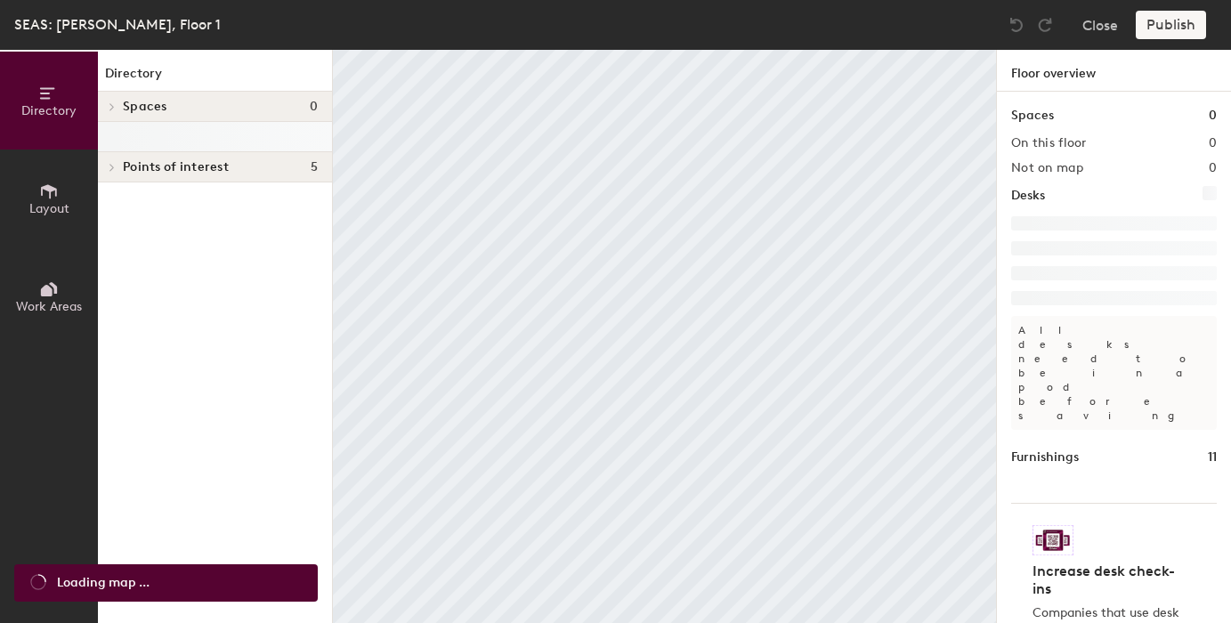 This screenshot has width=1231, height=623. Describe the element at coordinates (103, 583) in the screenshot. I see `span: Loading map ...` at that location.